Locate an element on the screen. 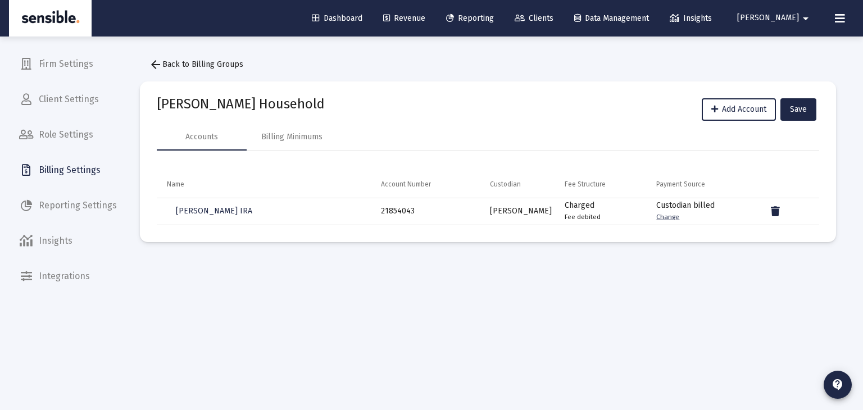 This screenshot has width=863, height=410. div: Payment Source is located at coordinates (681, 184).